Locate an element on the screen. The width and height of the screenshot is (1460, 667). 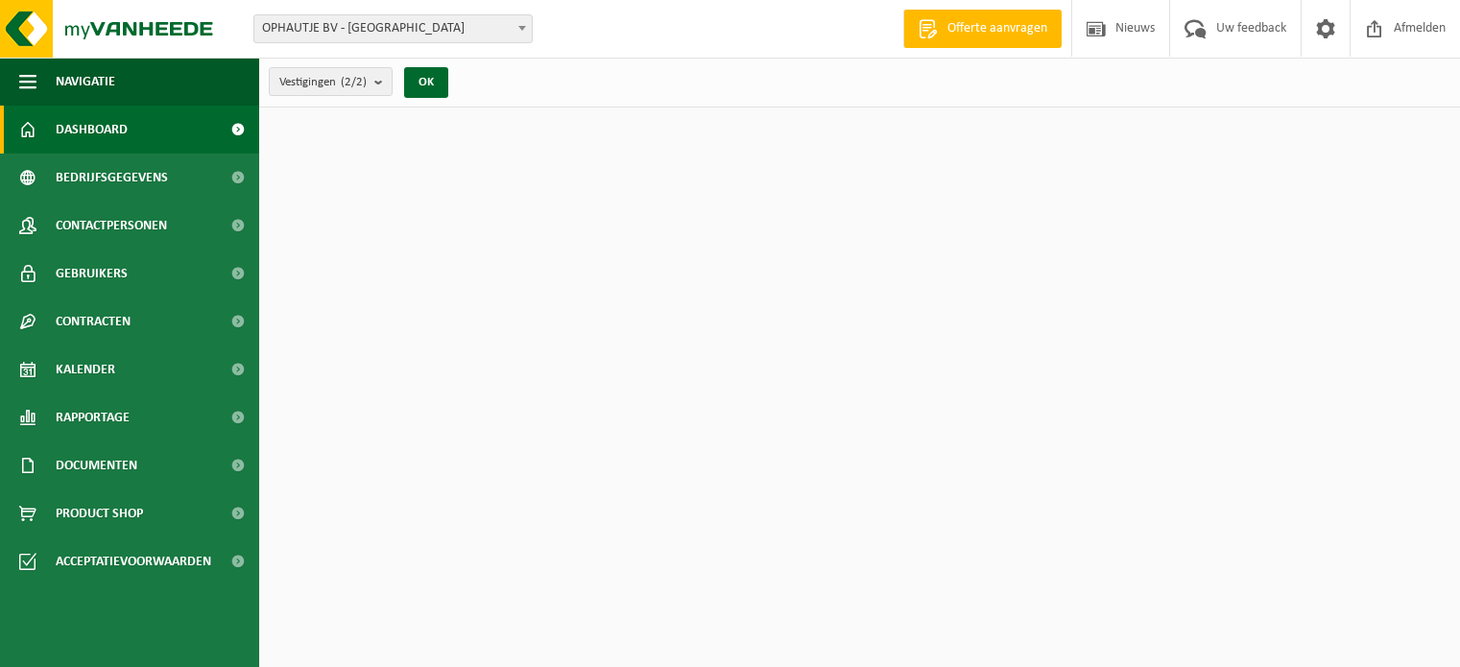
span: Contactpersonen is located at coordinates (111, 226).